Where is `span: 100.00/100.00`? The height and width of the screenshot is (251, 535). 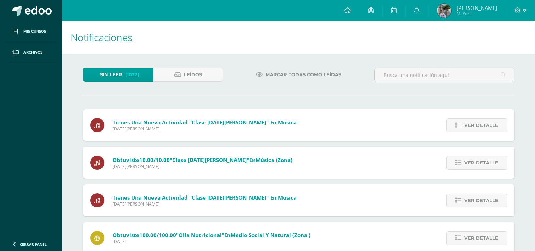 span: 100.00/100.00 is located at coordinates (158, 235).